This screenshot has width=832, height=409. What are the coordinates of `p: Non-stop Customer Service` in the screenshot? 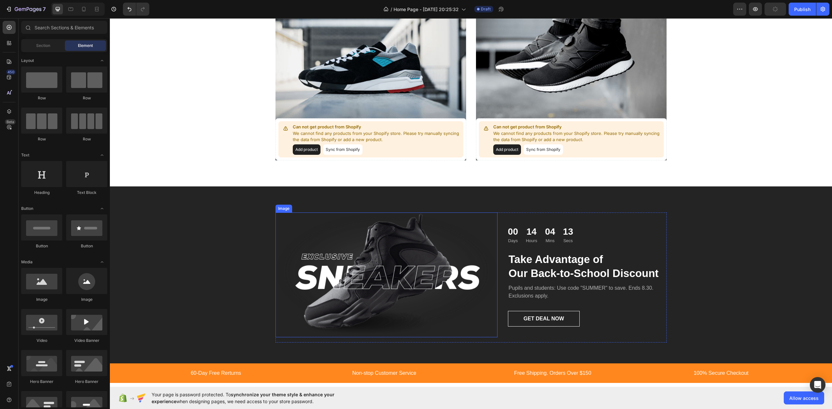 It's located at (275, 355).